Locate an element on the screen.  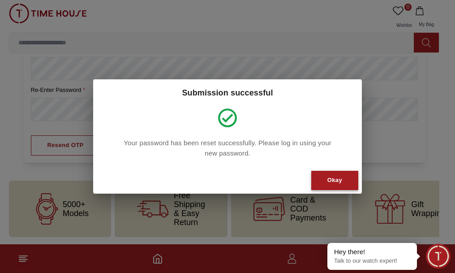
div: Submission successful is located at coordinates (228, 93).